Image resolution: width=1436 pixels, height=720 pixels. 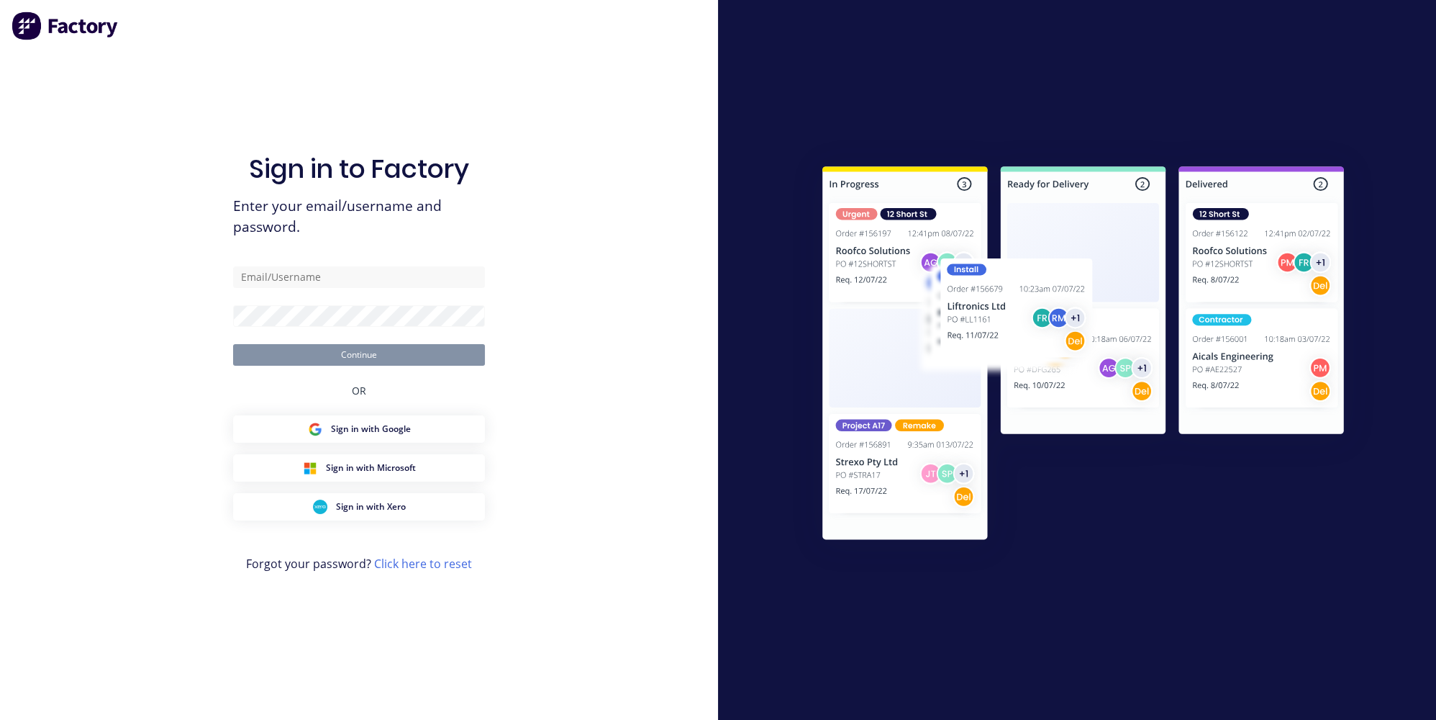 What do you see at coordinates (371, 468) in the screenshot?
I see `span: Sign in with Microsoft` at bounding box center [371, 468].